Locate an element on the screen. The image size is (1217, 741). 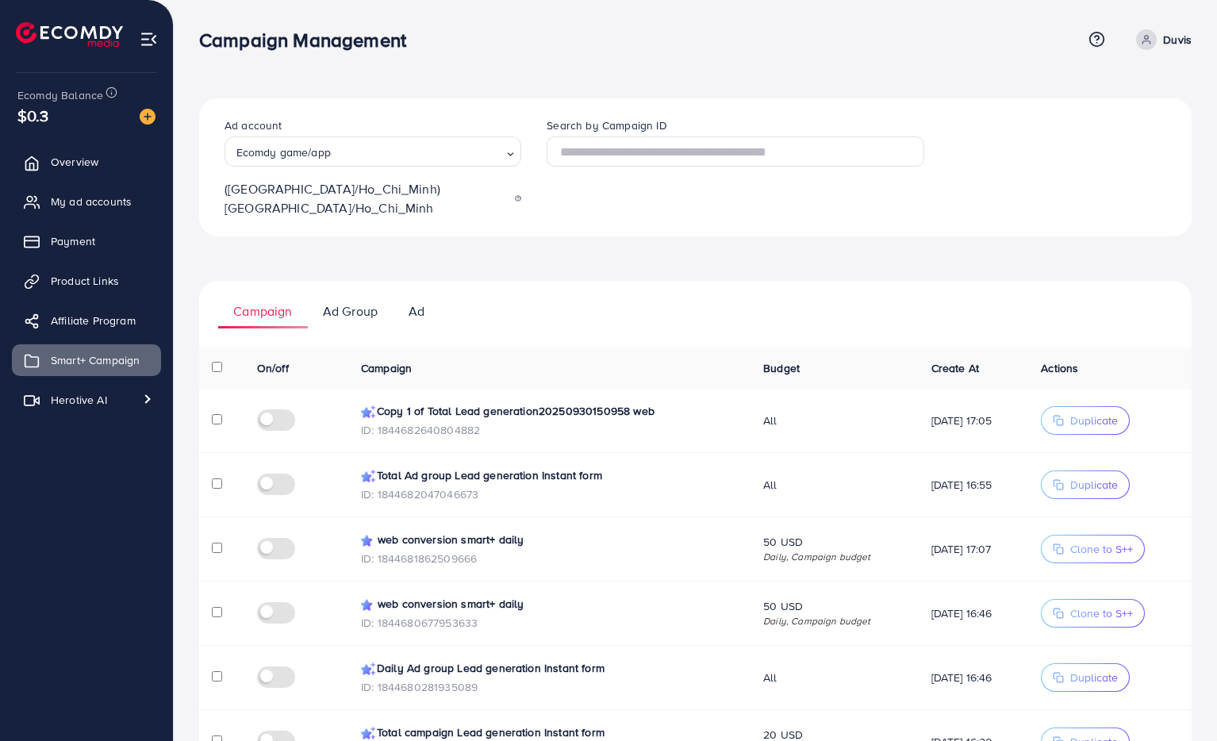
span: Smart+ Campaign is located at coordinates (95, 360).